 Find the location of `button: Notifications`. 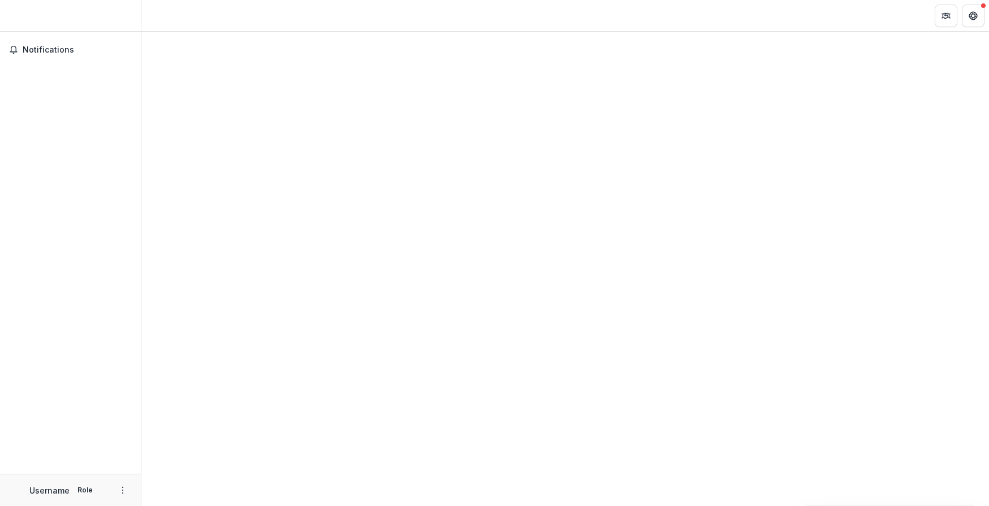

button: Notifications is located at coordinates (70, 50).